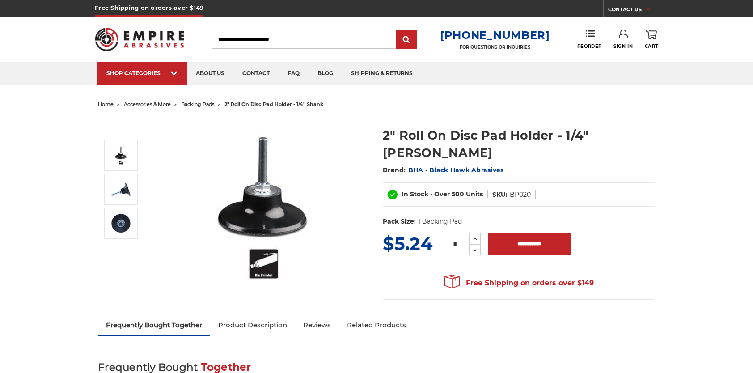 The height and width of the screenshot is (373, 753). What do you see at coordinates (317, 325) in the screenshot?
I see `a: Reviews` at bounding box center [317, 325].